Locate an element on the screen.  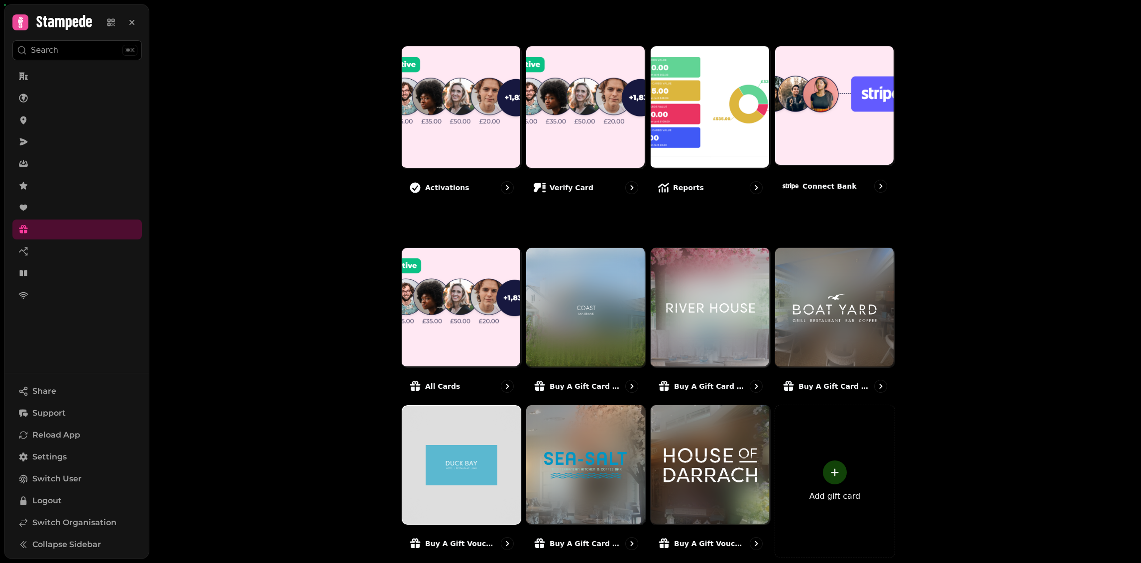
span: Switch Organisation is located at coordinates (74, 523).